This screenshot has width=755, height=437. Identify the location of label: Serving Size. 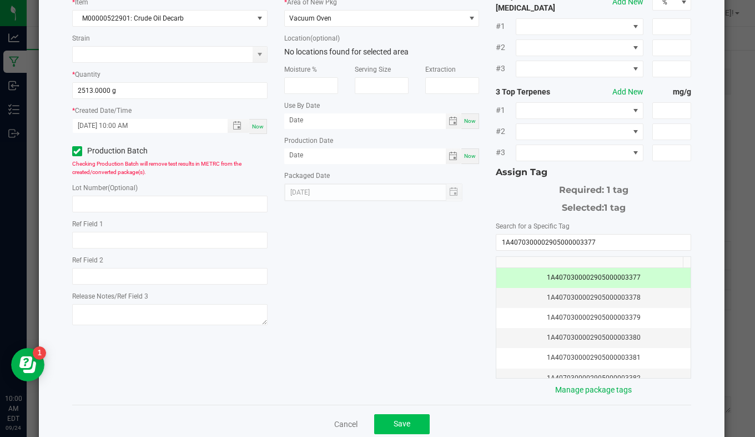
(373, 69).